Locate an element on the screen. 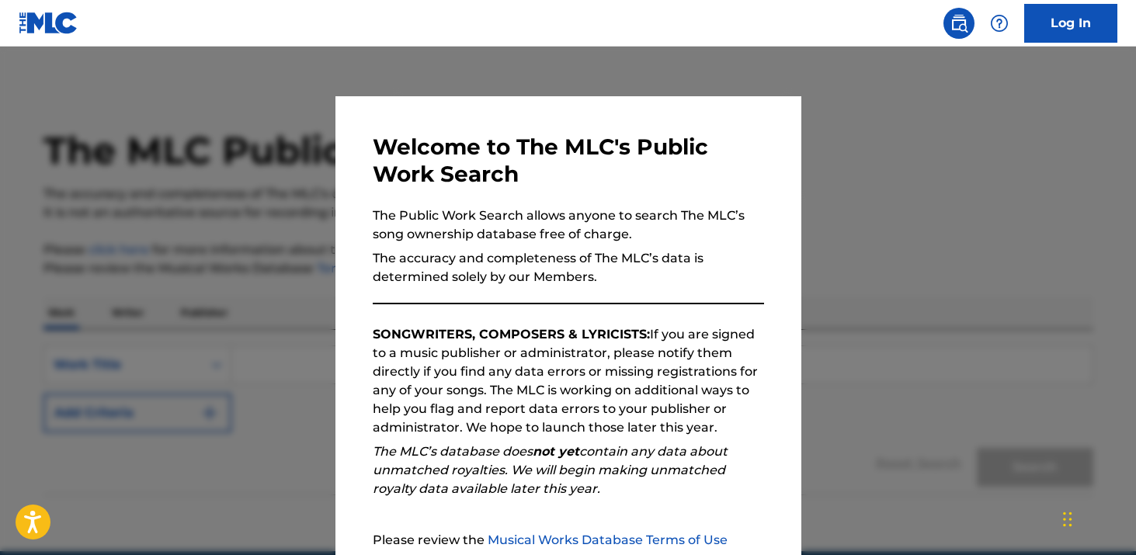 This screenshot has height=555, width=1136. div: Chat Widget is located at coordinates (1097, 518).